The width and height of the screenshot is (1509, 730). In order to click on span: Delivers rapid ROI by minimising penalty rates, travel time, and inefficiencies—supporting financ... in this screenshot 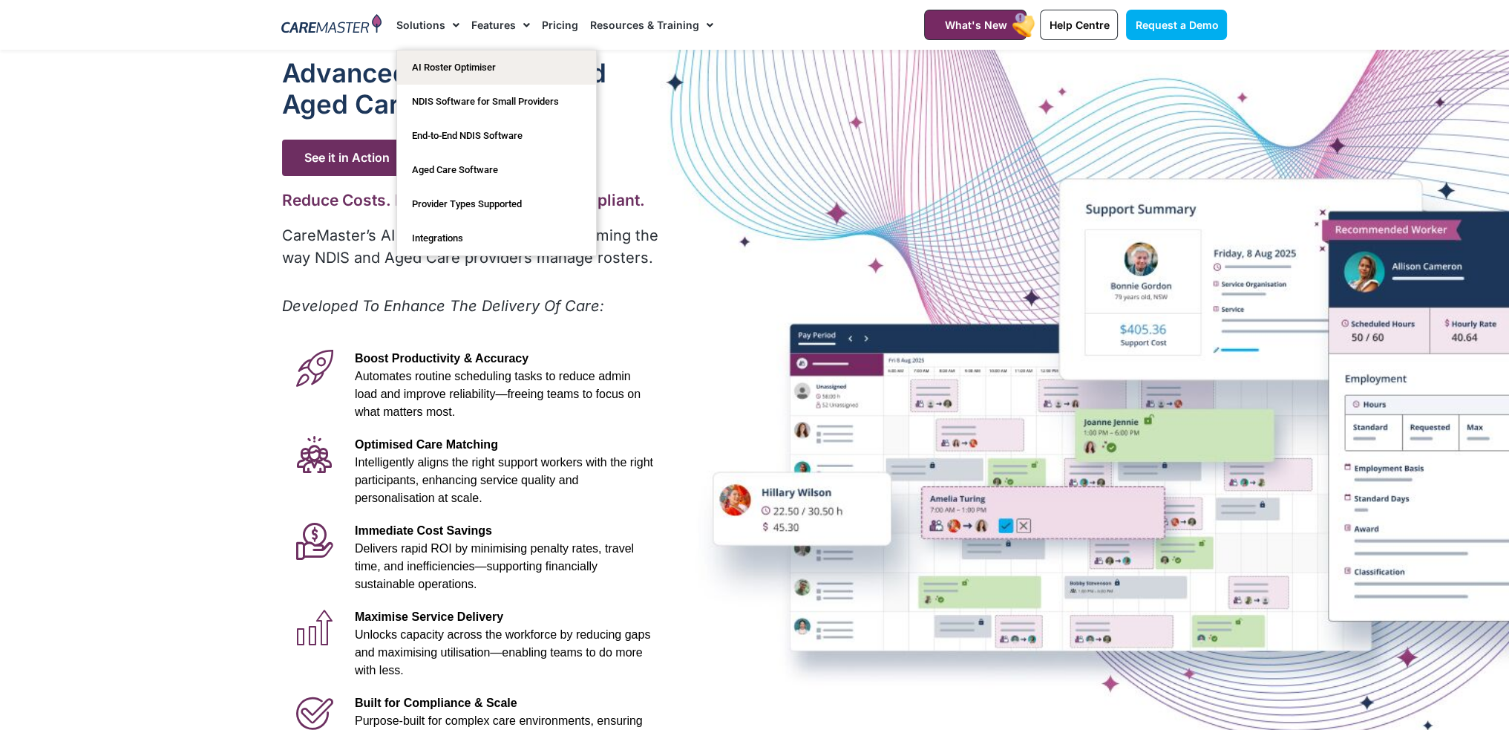, I will do `click(494, 566)`.